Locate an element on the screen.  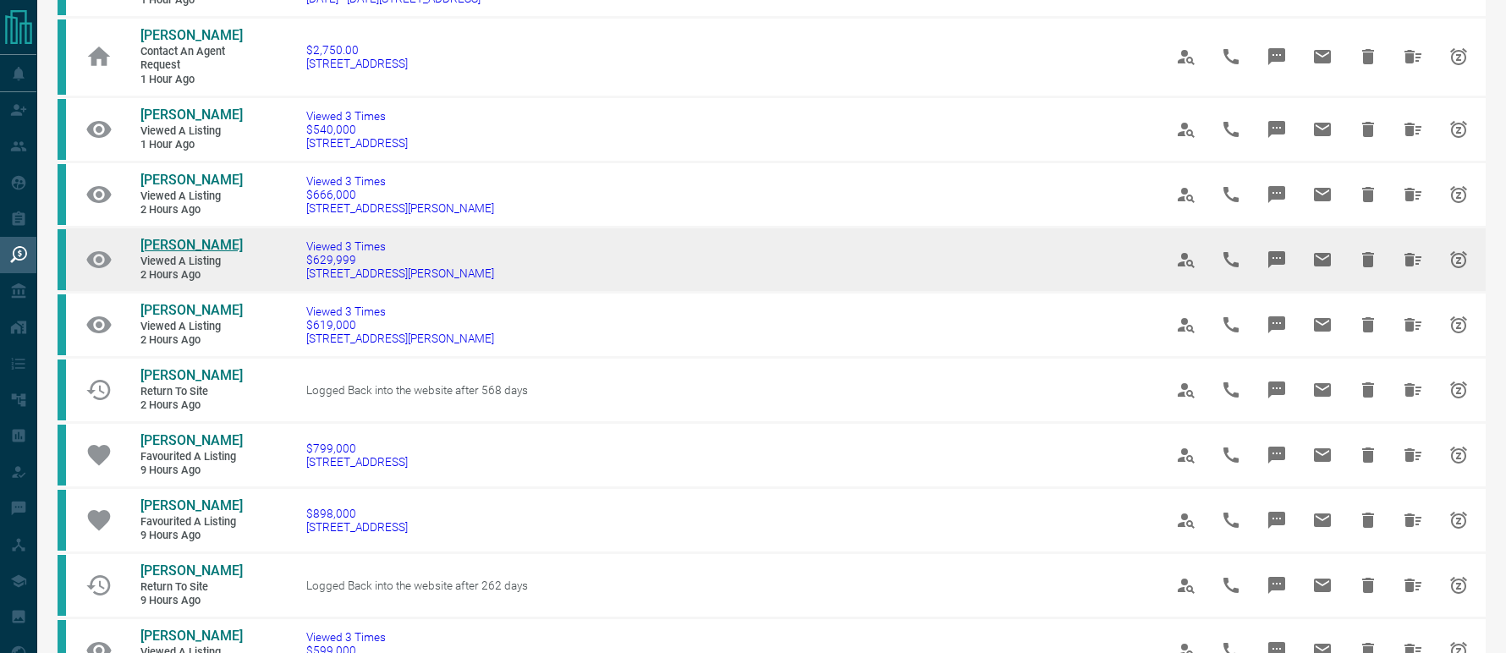
span: Hide All from Karan Ubhrani is located at coordinates (1413, 586).